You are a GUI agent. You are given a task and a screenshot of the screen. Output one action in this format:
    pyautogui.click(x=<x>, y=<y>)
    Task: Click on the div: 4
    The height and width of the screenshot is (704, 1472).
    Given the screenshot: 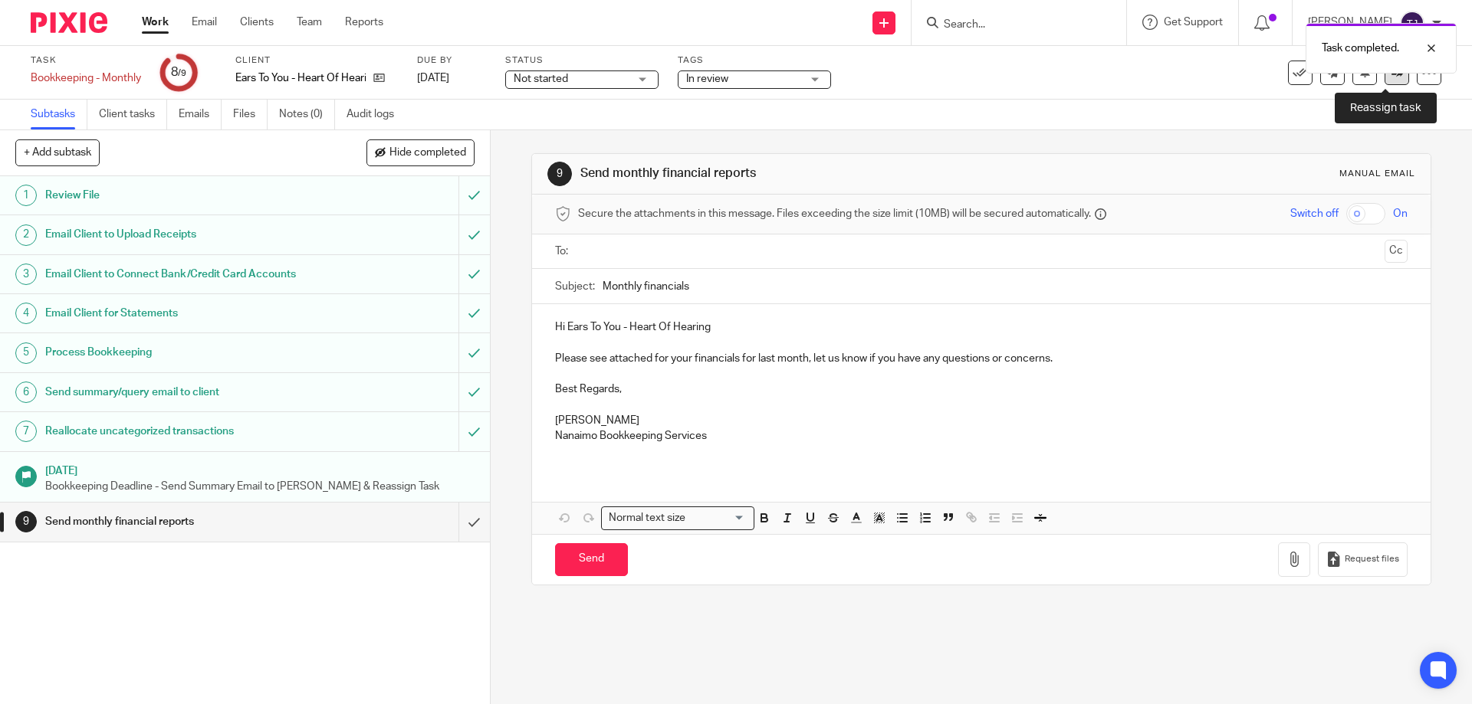 What is the action you would take?
    pyautogui.click(x=26, y=314)
    